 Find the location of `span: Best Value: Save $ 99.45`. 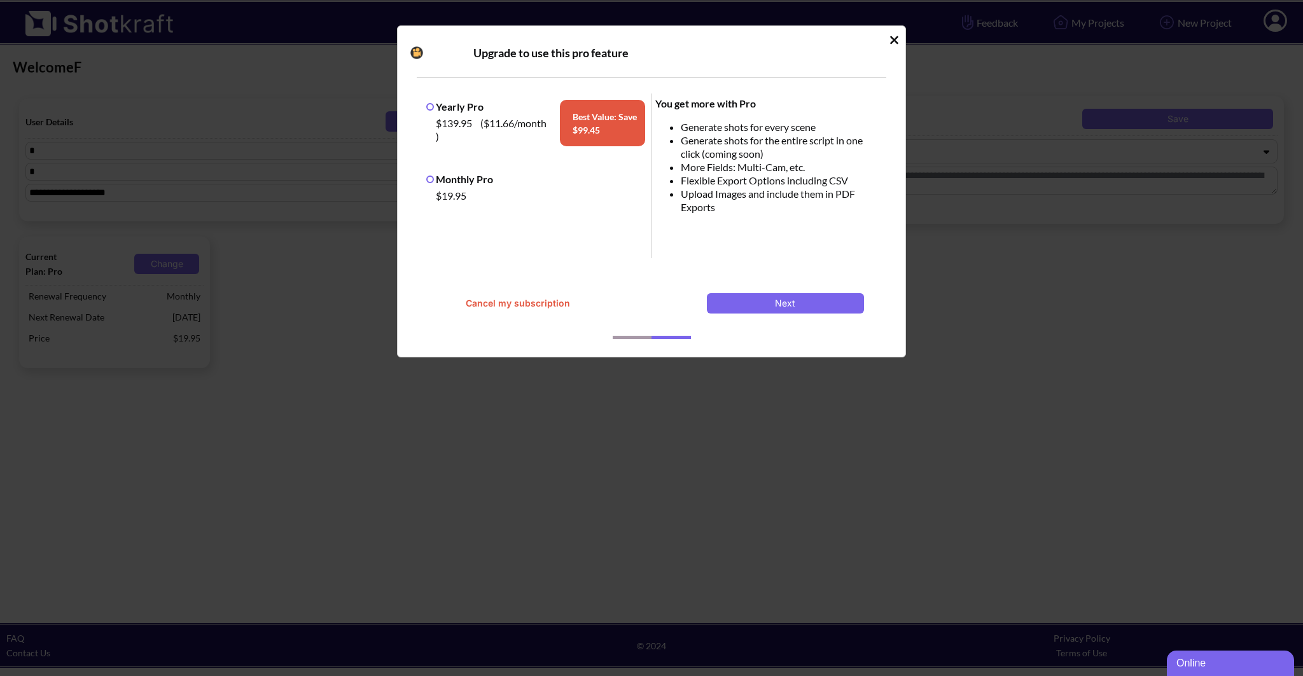

span: Best Value: Save $ 99.45 is located at coordinates (603, 123).